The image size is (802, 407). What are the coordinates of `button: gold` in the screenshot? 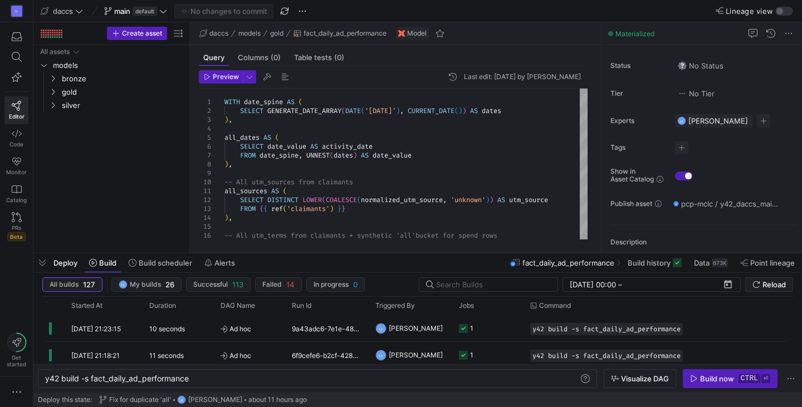 It's located at (277, 33).